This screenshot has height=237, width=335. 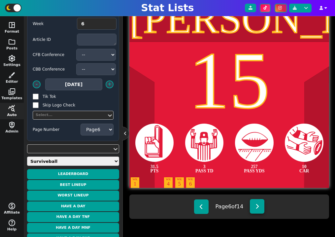 I want to click on span: folder, so click(x=12, y=42).